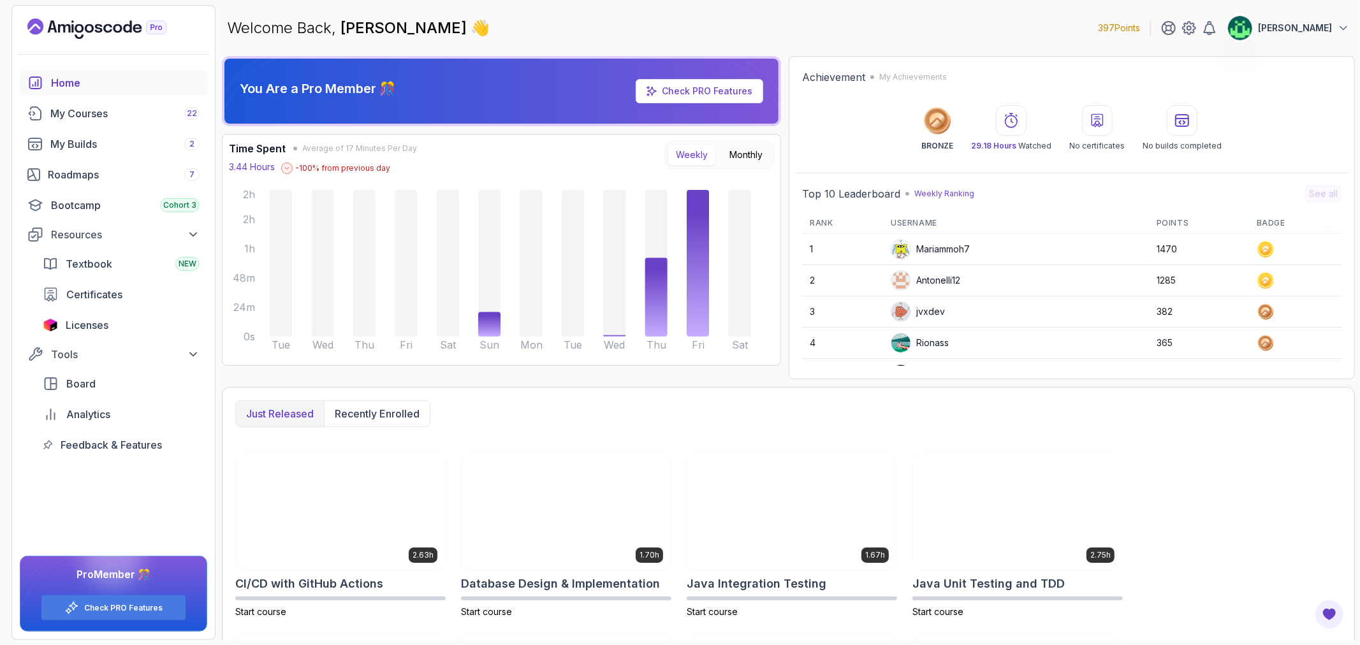  I want to click on h2: Database Design & Implementation, so click(561, 584).